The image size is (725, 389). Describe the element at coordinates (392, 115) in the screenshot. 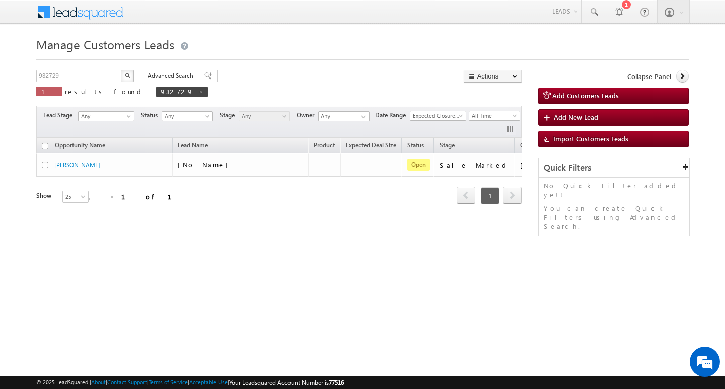

I see `span: Date Range` at that location.